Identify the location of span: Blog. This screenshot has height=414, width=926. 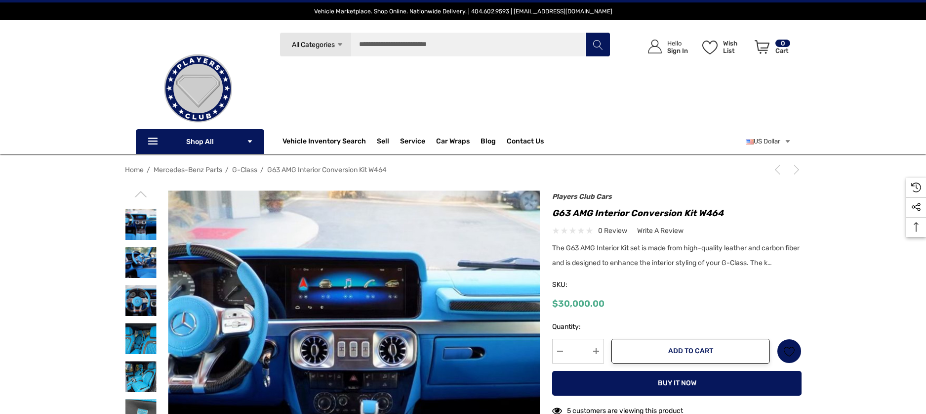
(488, 142).